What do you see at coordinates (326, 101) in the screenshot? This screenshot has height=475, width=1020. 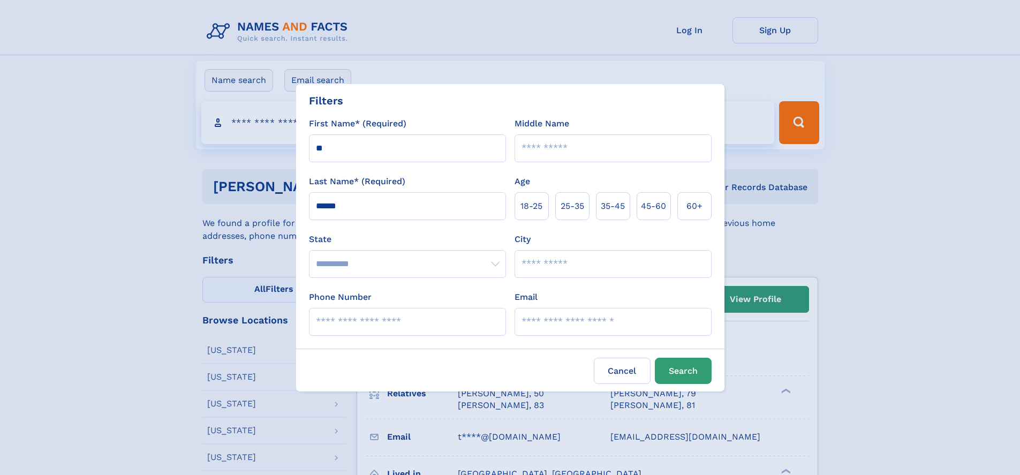 I see `div: Filters` at bounding box center [326, 101].